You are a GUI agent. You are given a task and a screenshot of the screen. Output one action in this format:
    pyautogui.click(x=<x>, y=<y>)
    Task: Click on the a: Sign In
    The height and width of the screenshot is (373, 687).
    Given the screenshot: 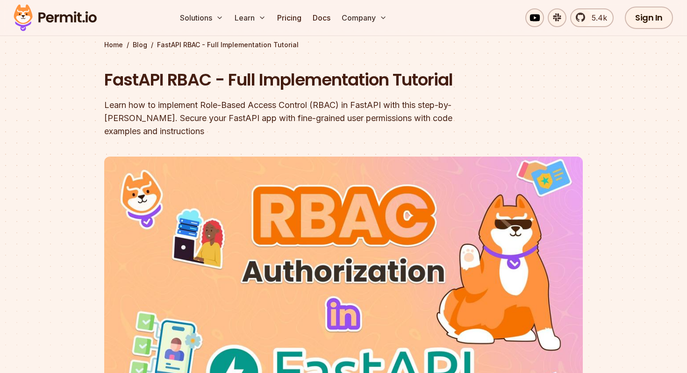 What is the action you would take?
    pyautogui.click(x=649, y=18)
    